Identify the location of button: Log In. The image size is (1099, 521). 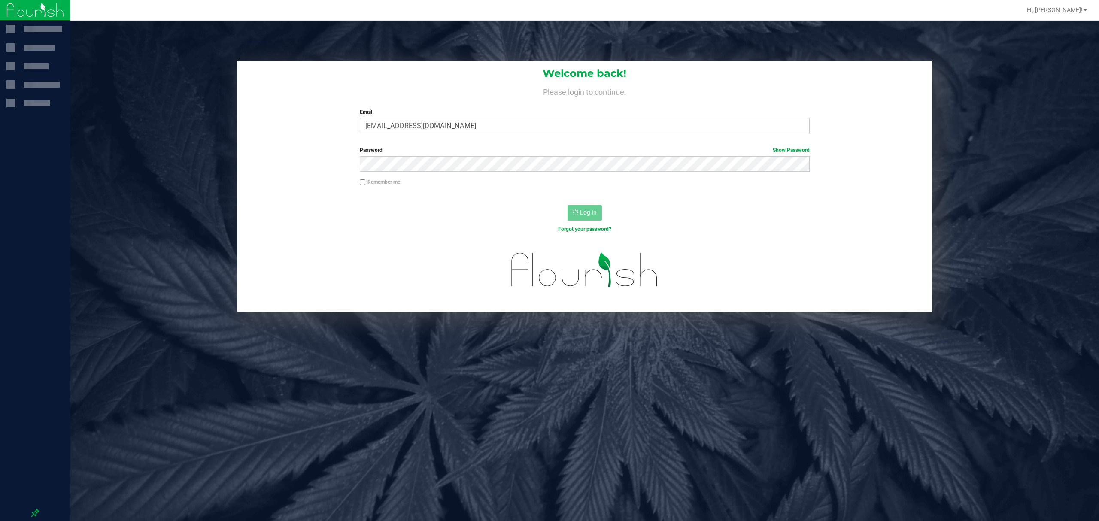
(585, 213).